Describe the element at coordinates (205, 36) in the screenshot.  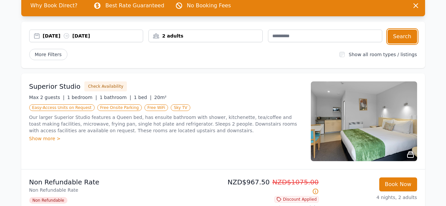
I see `div: 2 adults` at that location.